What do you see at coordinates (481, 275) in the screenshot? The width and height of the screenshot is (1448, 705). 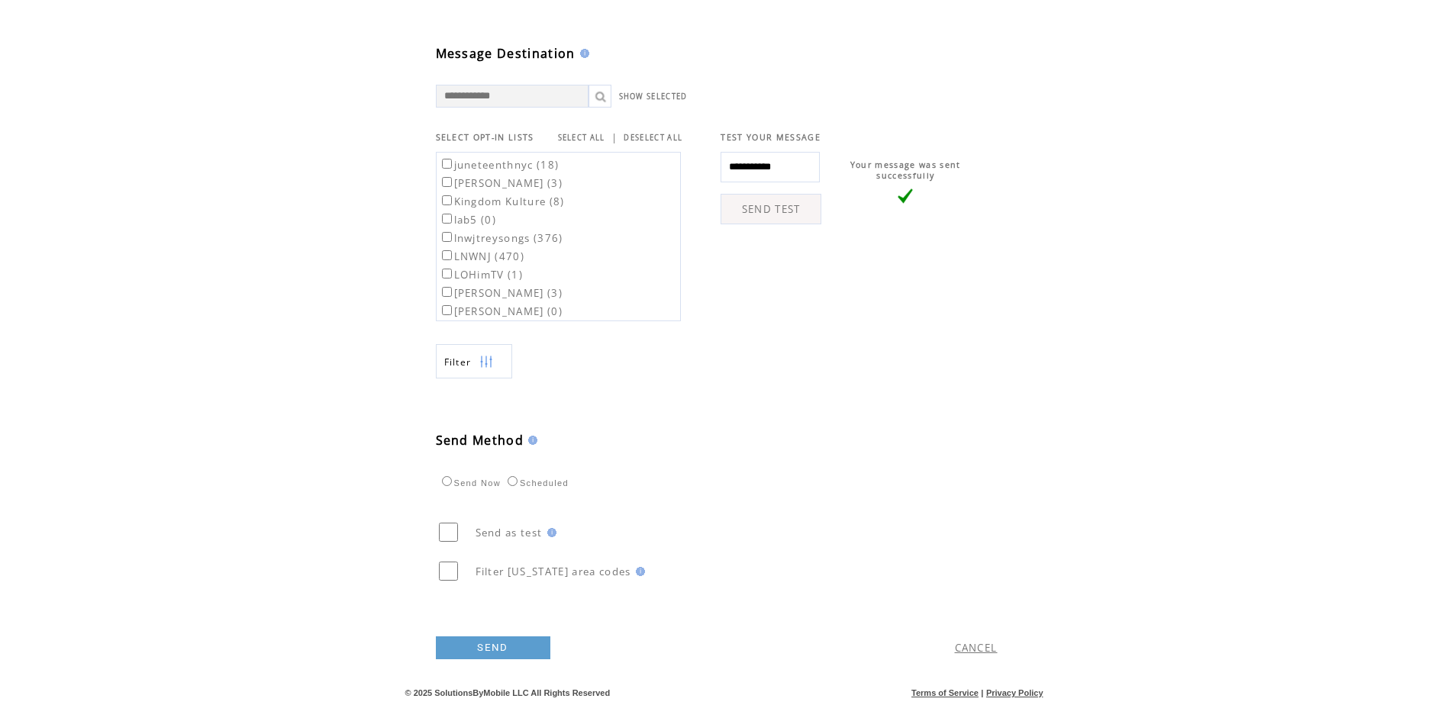 I see `label: LOHimTV (1)` at bounding box center [481, 275].